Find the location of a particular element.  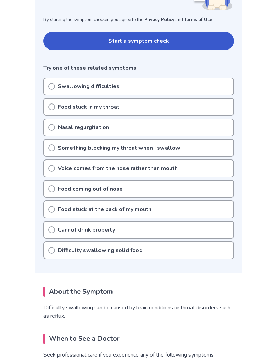

p: Difficulty swallowing can be caused by brain conditions or throat disorders such as reflux. is located at coordinates (138, 312).